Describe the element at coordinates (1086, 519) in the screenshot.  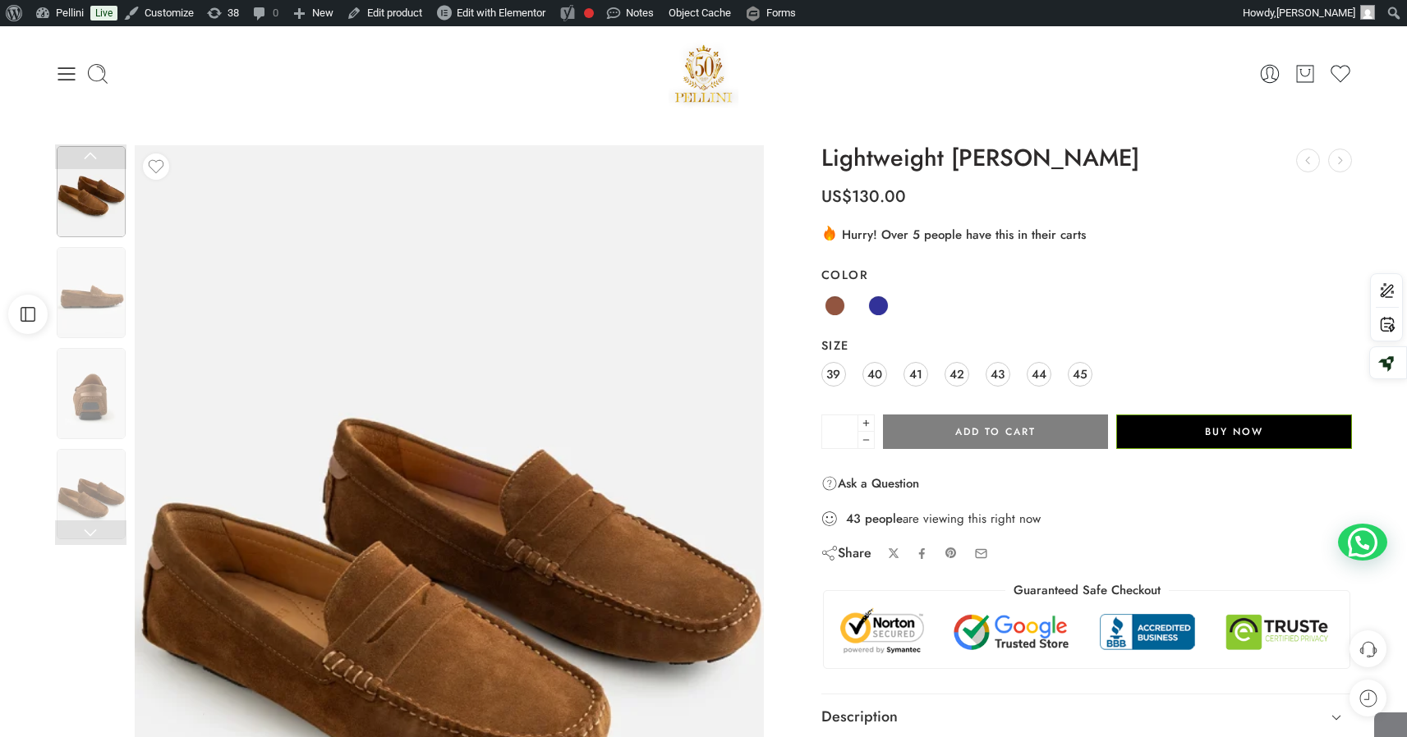
I see `div: are viewing this right now` at that location.